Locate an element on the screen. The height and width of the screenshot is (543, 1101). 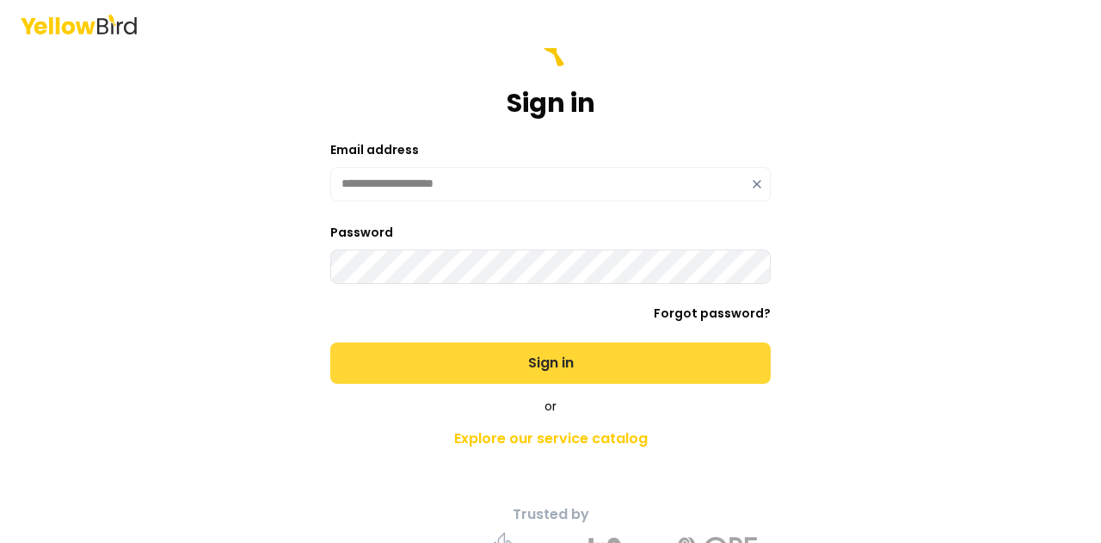
a: Forgot password? is located at coordinates (712, 313).